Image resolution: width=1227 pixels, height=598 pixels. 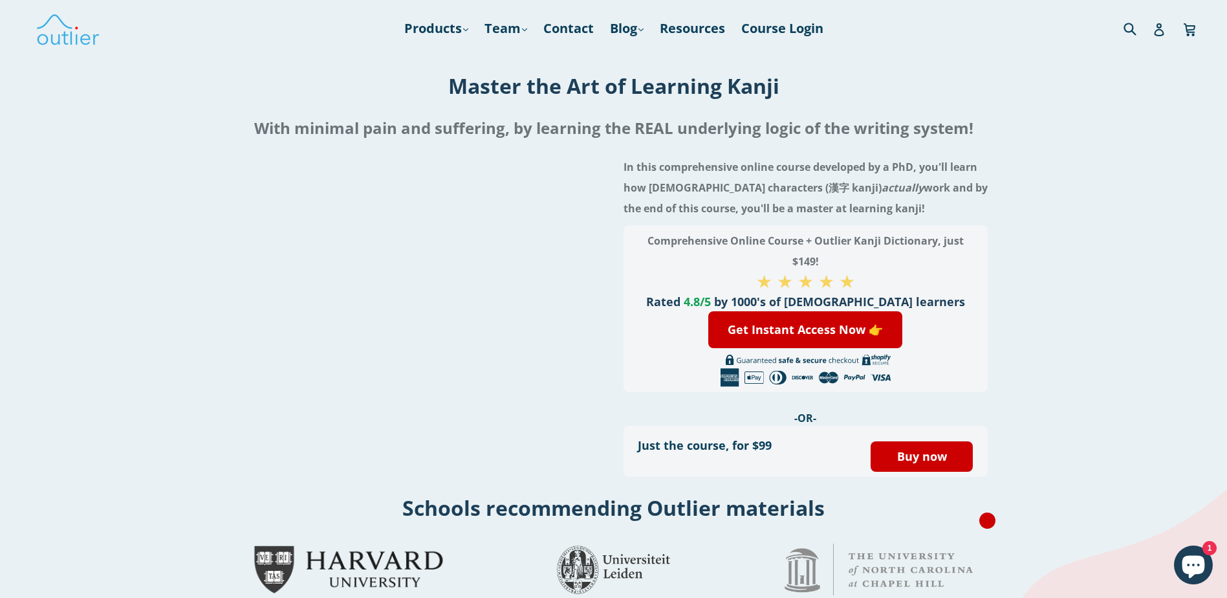 I want to click on a: Contact, so click(x=569, y=28).